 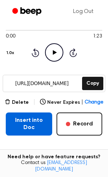 I want to click on button: Insert into Doc, so click(x=29, y=124).